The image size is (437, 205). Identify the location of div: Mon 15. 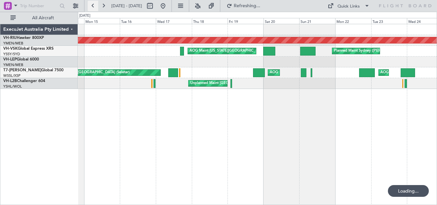
(102, 21).